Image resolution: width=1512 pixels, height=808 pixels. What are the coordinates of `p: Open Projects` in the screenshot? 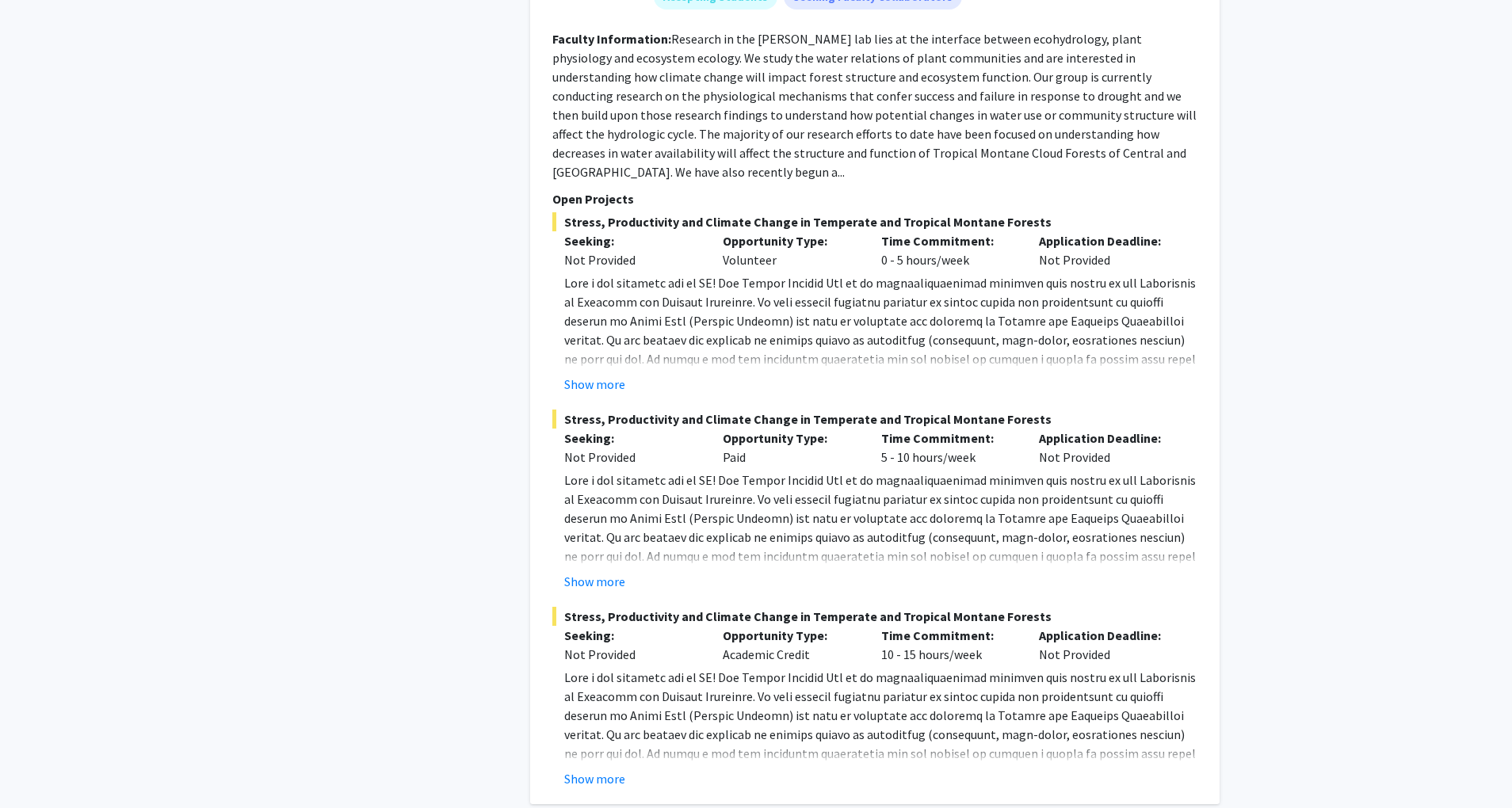 It's located at (875, 198).